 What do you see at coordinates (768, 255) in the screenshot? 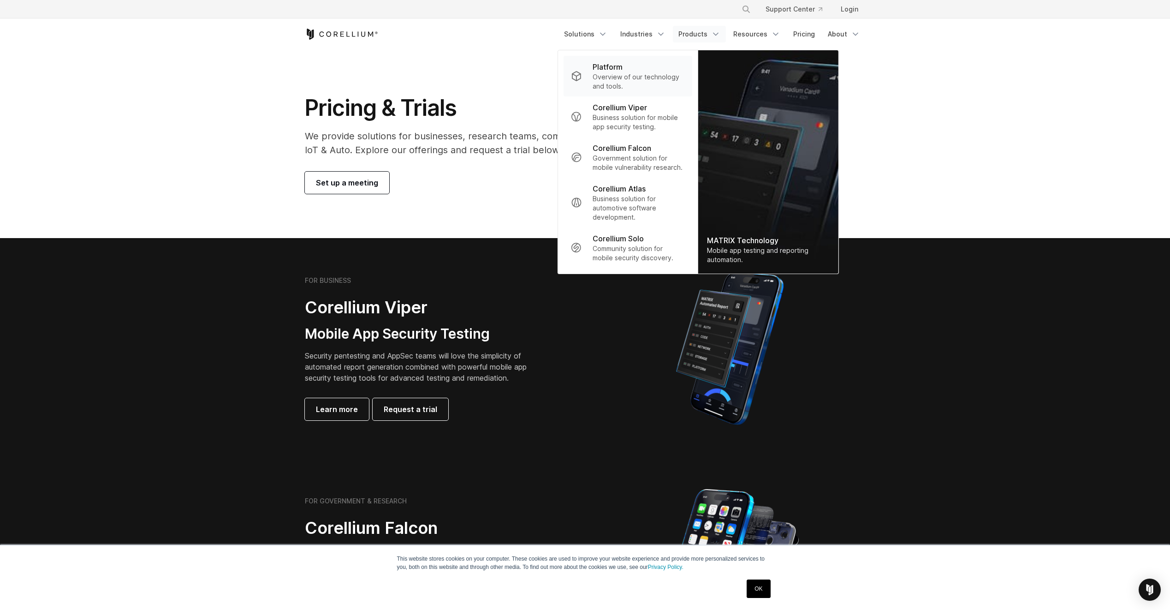
I see `div: Mobile app testing and reporting automation.` at bounding box center [768, 255].